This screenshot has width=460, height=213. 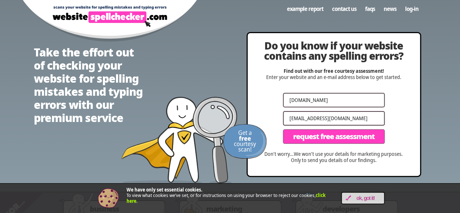 What do you see at coordinates (304, 9) in the screenshot?
I see `a: Example Report` at bounding box center [304, 9].